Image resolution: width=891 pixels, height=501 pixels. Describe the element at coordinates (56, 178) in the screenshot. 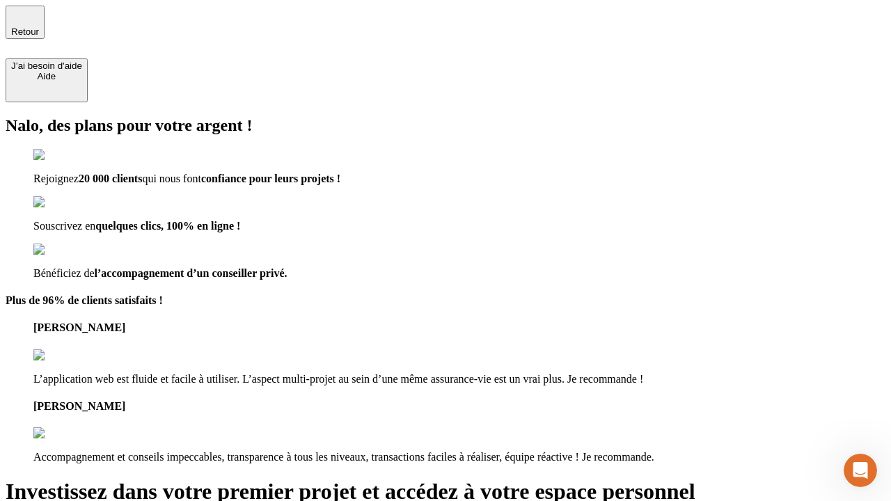

I see `span: Rejoignez` at that location.